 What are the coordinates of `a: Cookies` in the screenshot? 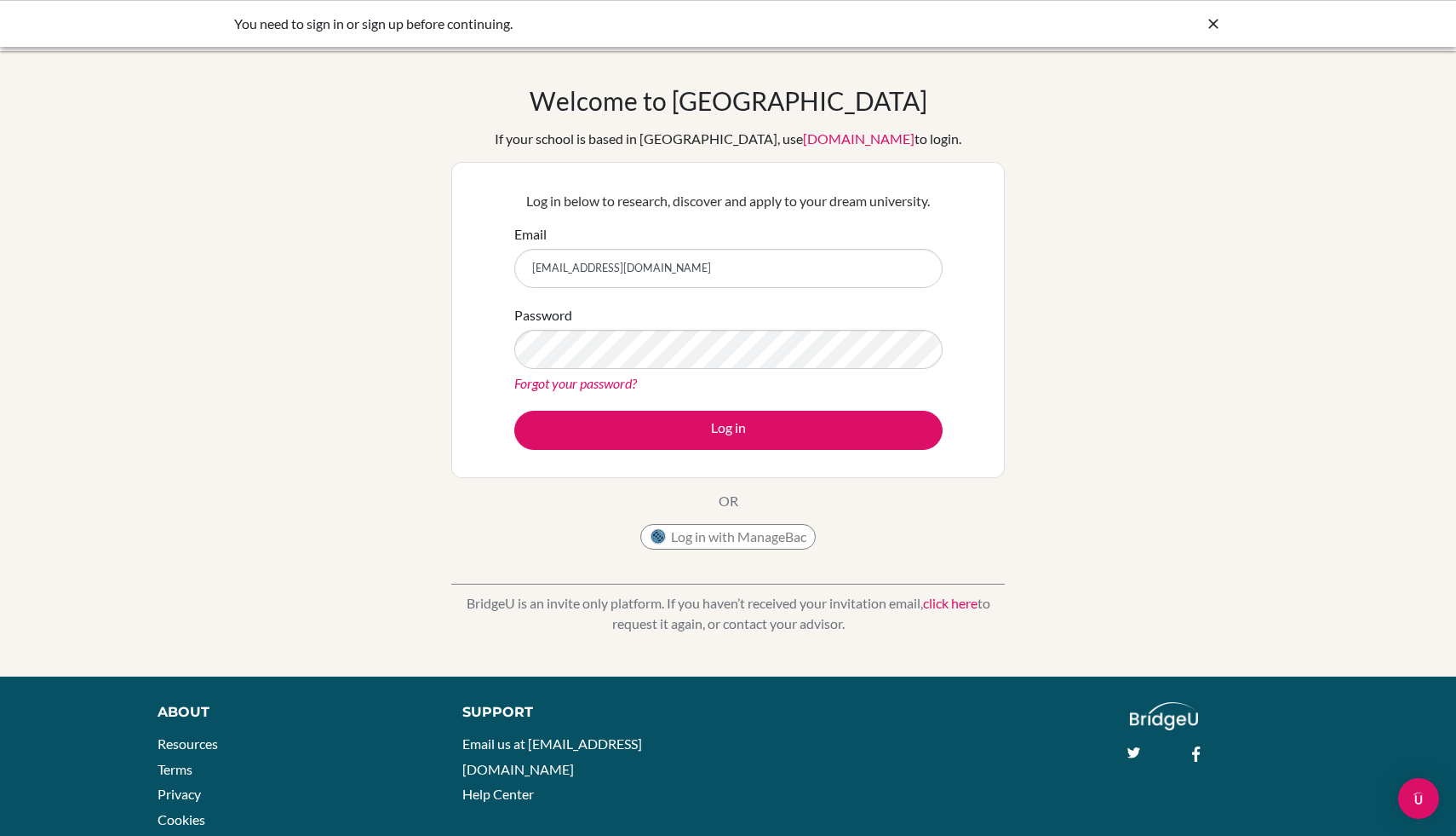 It's located at (181, 818).